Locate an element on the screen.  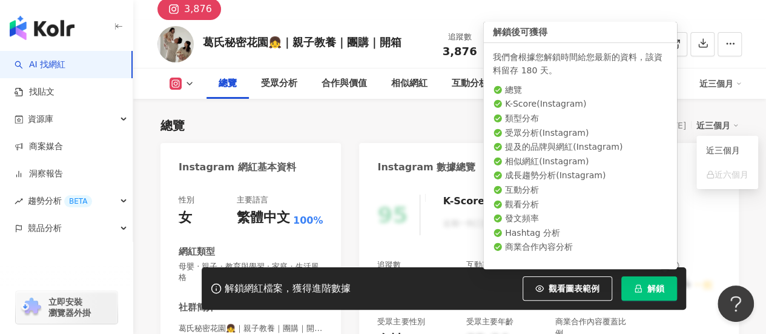
div: 女 is located at coordinates (185, 217).